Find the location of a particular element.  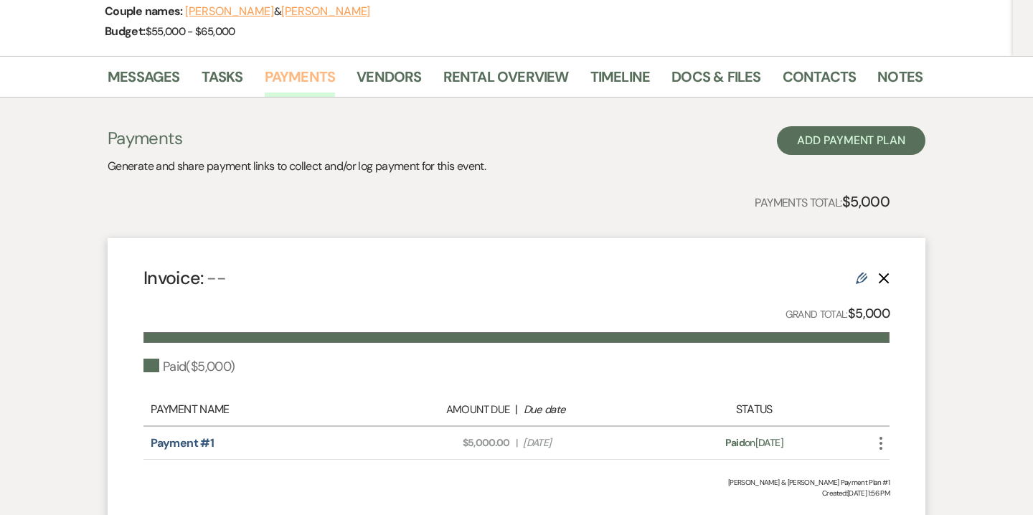

div: Paid ( $5,000 ) is located at coordinates (189, 367).